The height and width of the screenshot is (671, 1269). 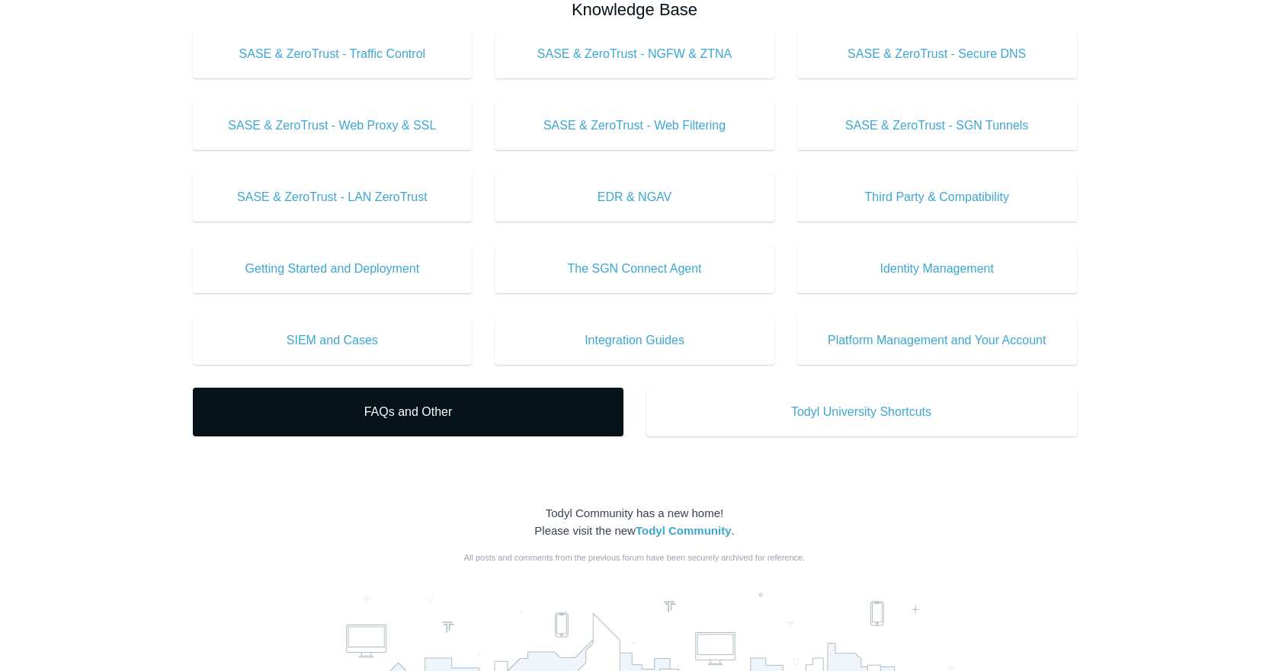 What do you see at coordinates (861, 412) in the screenshot?
I see `span: Todyl University Shortcuts` at bounding box center [861, 412].